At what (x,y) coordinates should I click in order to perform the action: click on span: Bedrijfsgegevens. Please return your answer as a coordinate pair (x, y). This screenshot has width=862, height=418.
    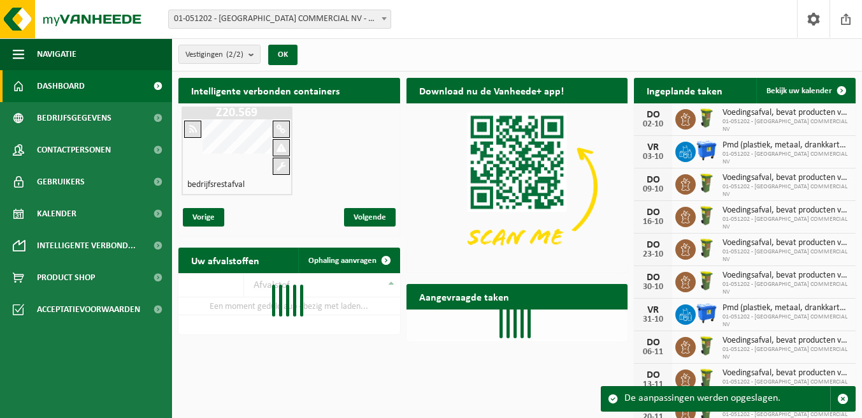
    Looking at the image, I should click on (74, 118).